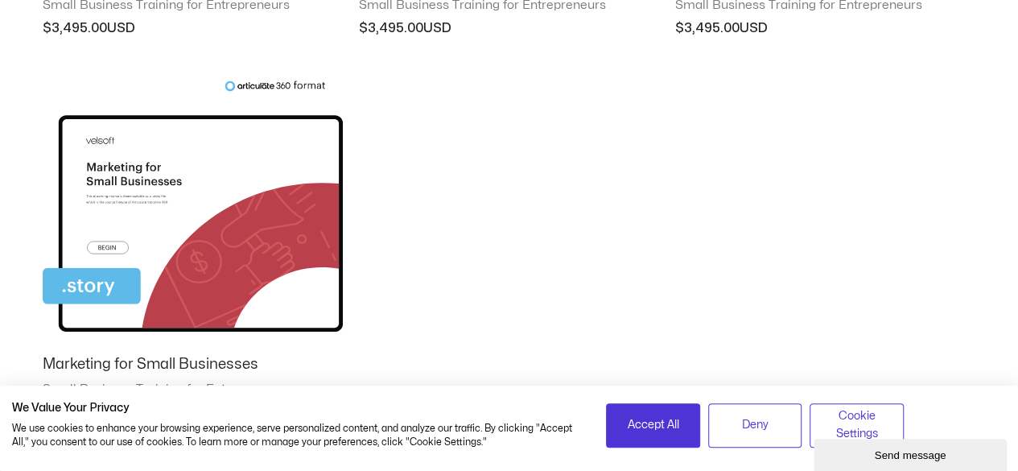 The width and height of the screenshot is (1018, 471). Describe the element at coordinates (192, 367) in the screenshot. I see `a: Marketing for Small Businesses` at that location.